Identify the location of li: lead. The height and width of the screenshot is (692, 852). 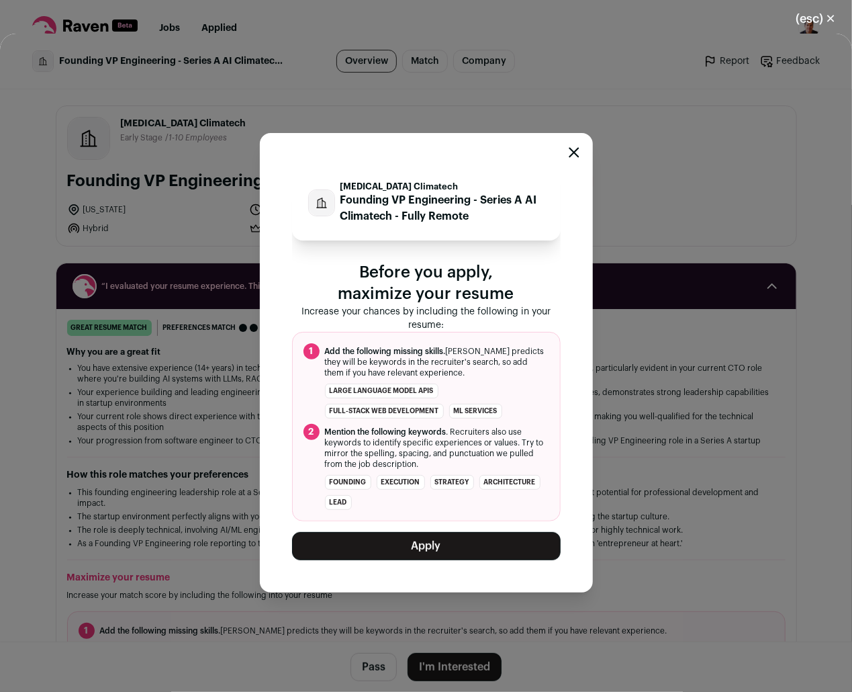
(338, 502).